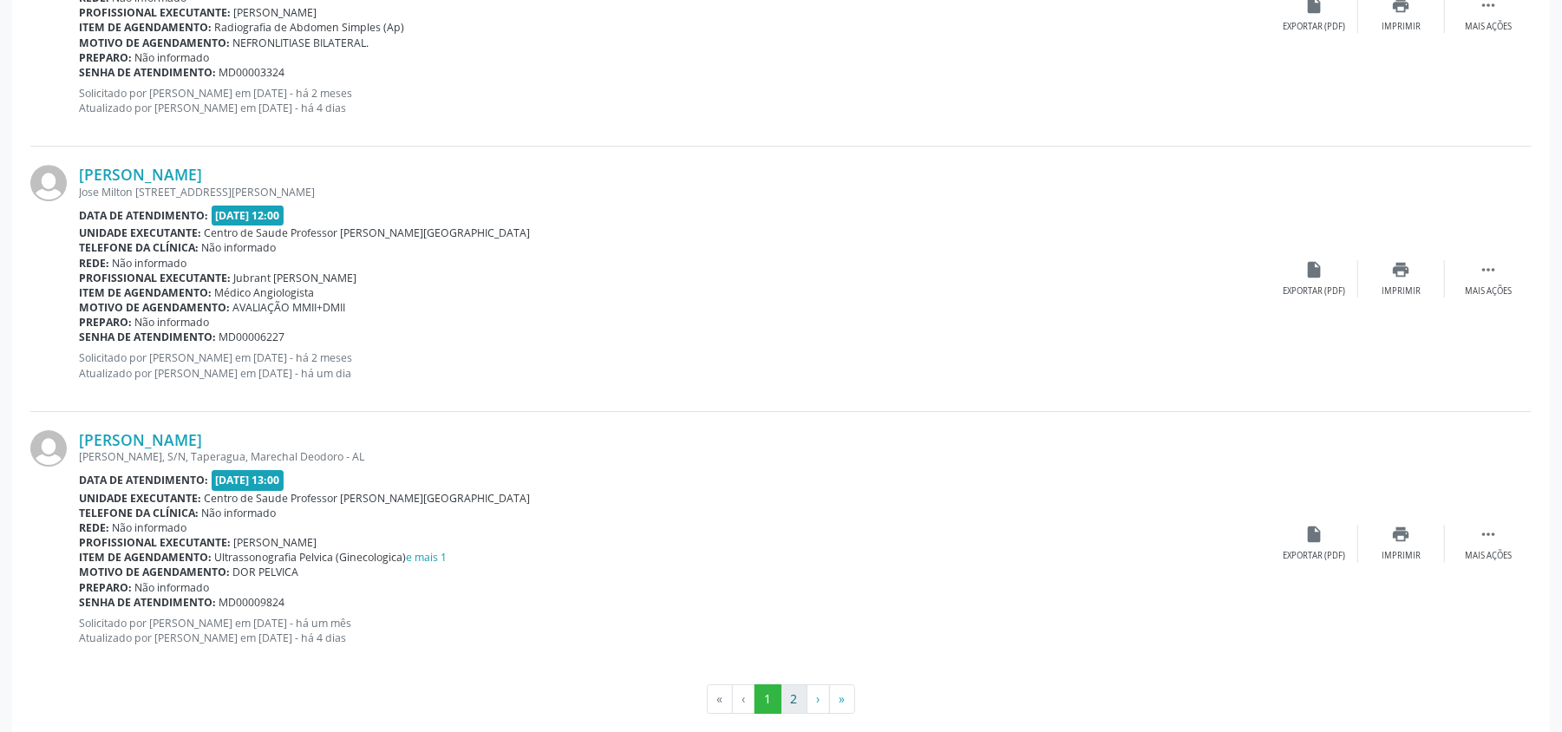 The width and height of the screenshot is (1562, 732). Describe the element at coordinates (818, 699) in the screenshot. I see `button: Go to next page` at that location.